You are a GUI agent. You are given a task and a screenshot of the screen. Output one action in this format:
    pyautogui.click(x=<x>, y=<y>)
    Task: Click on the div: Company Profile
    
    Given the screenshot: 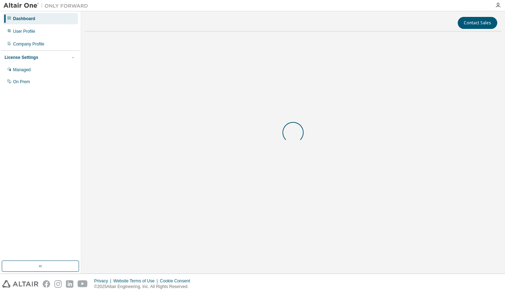 What is the action you would take?
    pyautogui.click(x=29, y=44)
    